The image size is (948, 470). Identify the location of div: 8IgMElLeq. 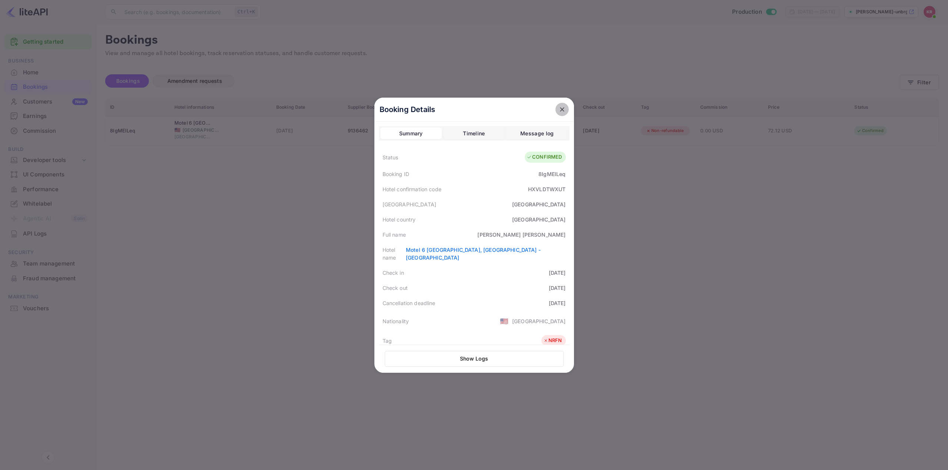
(552, 174).